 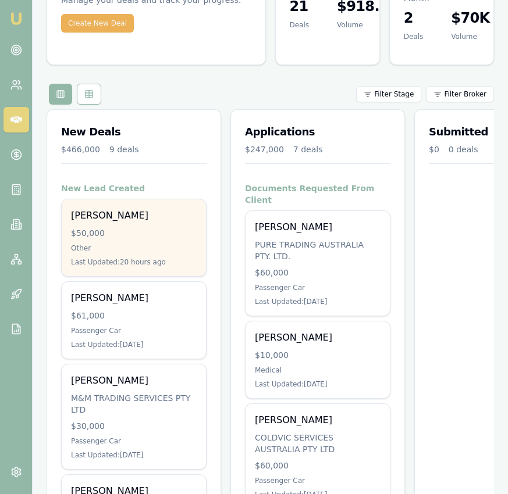 What do you see at coordinates (470, 18) in the screenshot?
I see `h3: $70K` at bounding box center [470, 18].